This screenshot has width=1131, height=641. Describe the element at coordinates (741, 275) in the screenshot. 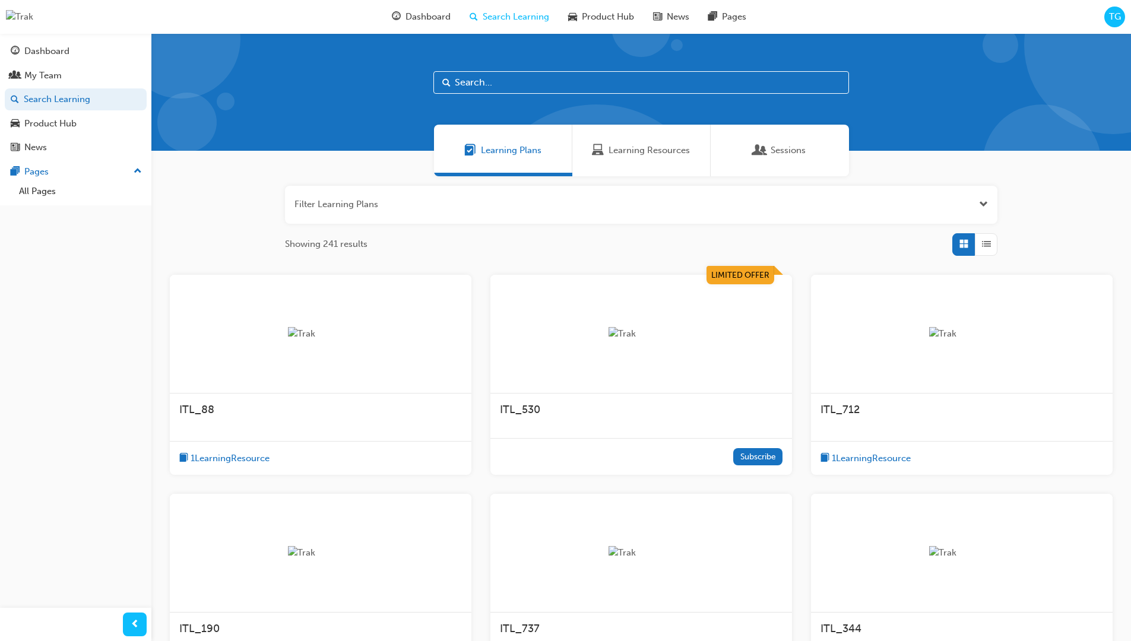

I see `span: Limited Offer` at that location.